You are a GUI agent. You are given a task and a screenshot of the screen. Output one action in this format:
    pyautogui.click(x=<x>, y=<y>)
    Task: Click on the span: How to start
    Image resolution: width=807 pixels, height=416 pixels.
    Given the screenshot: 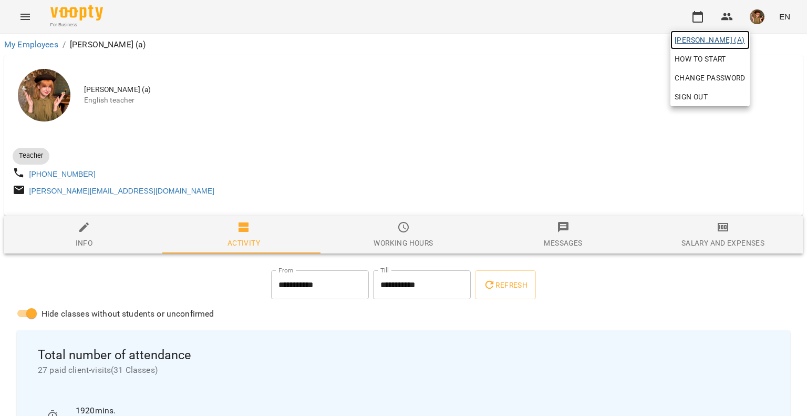 What is the action you would take?
    pyautogui.click(x=700, y=59)
    